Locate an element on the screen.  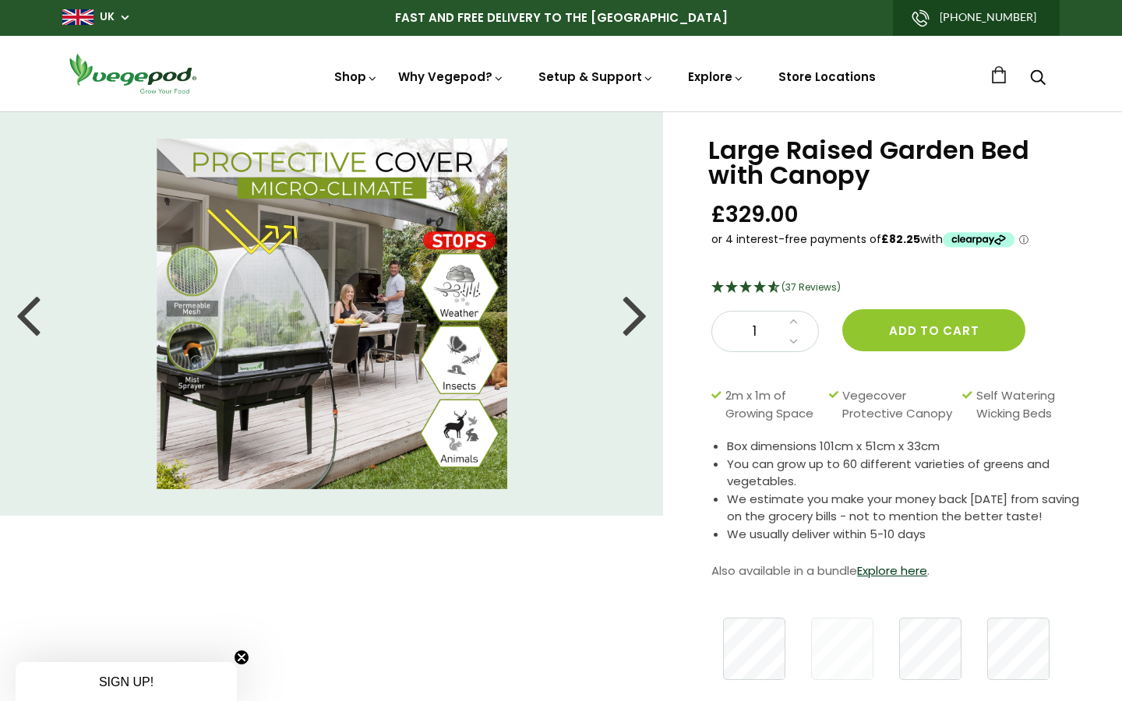
span: 2m x 1m of Growing Space is located at coordinates (773, 404).